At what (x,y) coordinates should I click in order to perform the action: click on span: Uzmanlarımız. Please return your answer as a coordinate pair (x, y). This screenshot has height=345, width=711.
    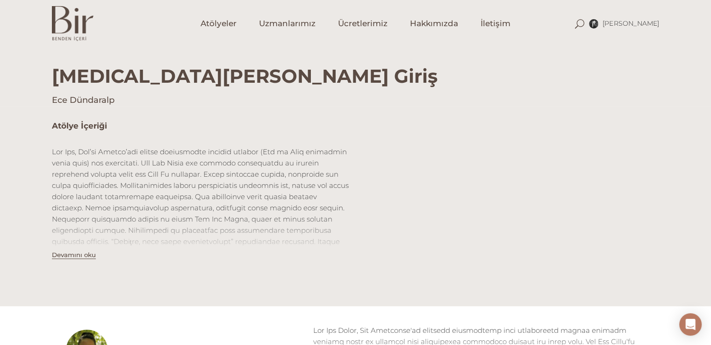
    Looking at the image, I should click on (287, 23).